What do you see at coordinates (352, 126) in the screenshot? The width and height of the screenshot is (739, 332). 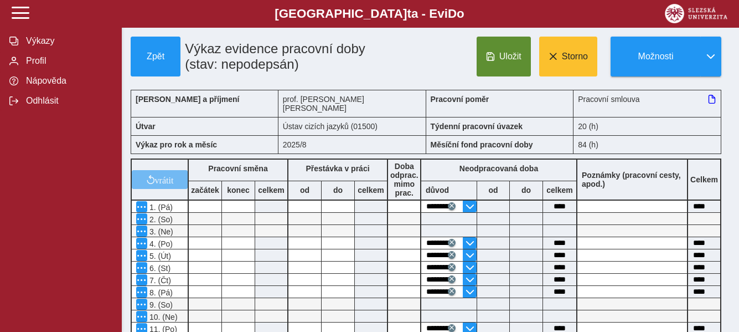 I see `div: Ústav cizích jazyků (01500)` at bounding box center [352, 126].